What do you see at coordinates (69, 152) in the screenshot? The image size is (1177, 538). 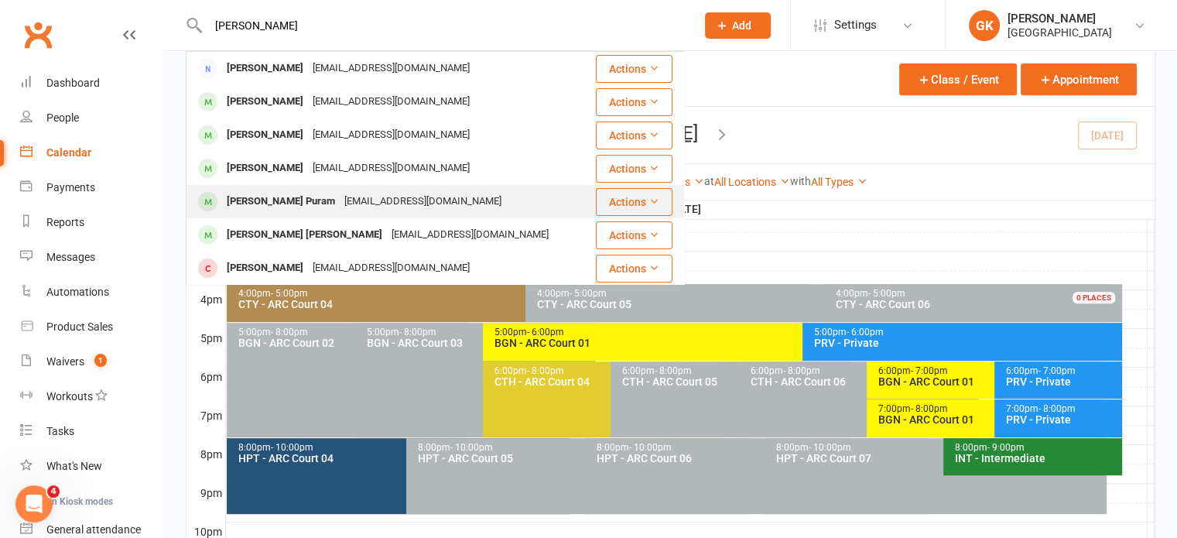 I see `div: Calendar` at bounding box center [69, 152].